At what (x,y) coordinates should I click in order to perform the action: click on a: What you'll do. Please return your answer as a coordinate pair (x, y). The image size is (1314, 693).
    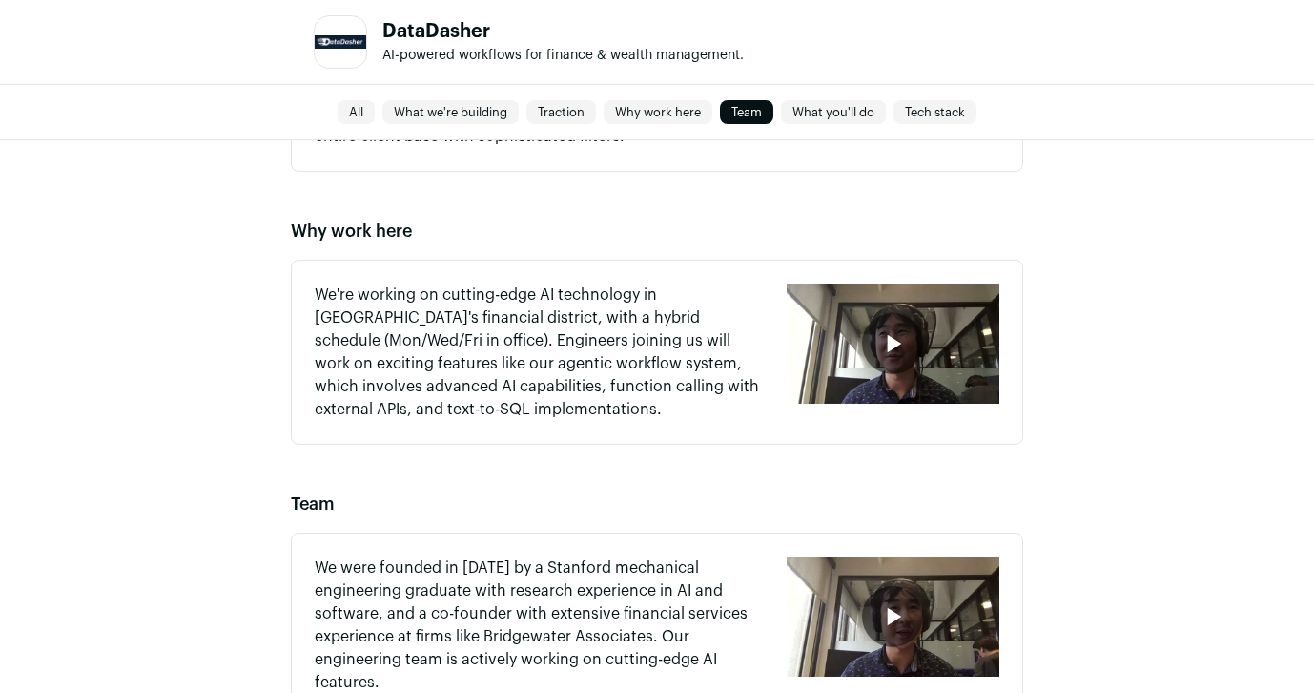
    Looking at the image, I should click on (834, 113).